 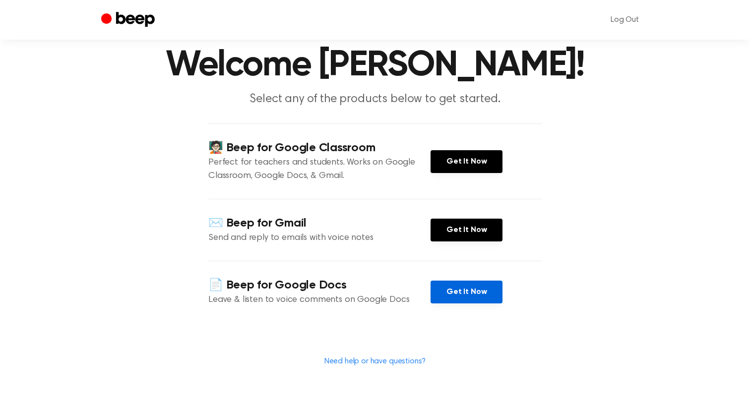 What do you see at coordinates (375, 99) in the screenshot?
I see `p: Select any of the products below to get started.` at bounding box center [375, 99].